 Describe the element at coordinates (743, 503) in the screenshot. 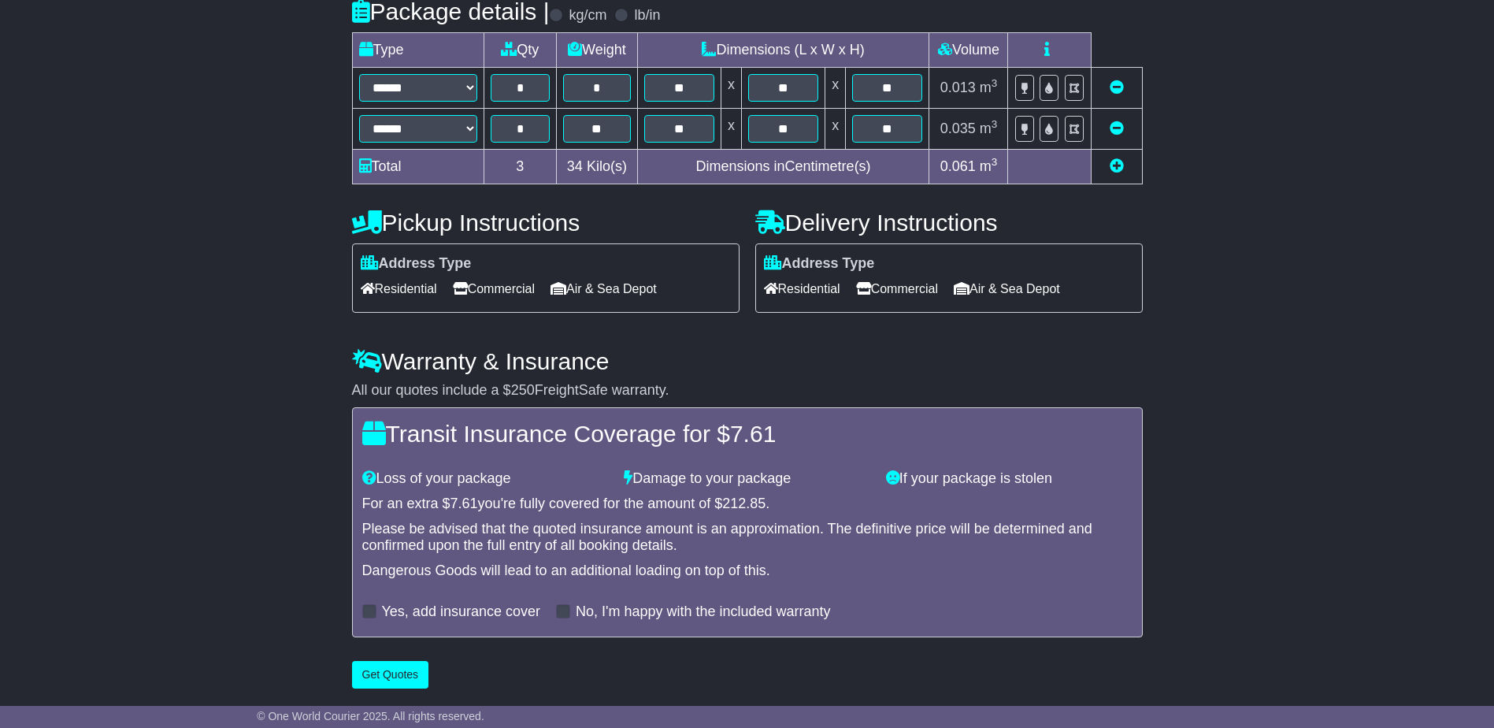

I see `span: 212.85` at that location.